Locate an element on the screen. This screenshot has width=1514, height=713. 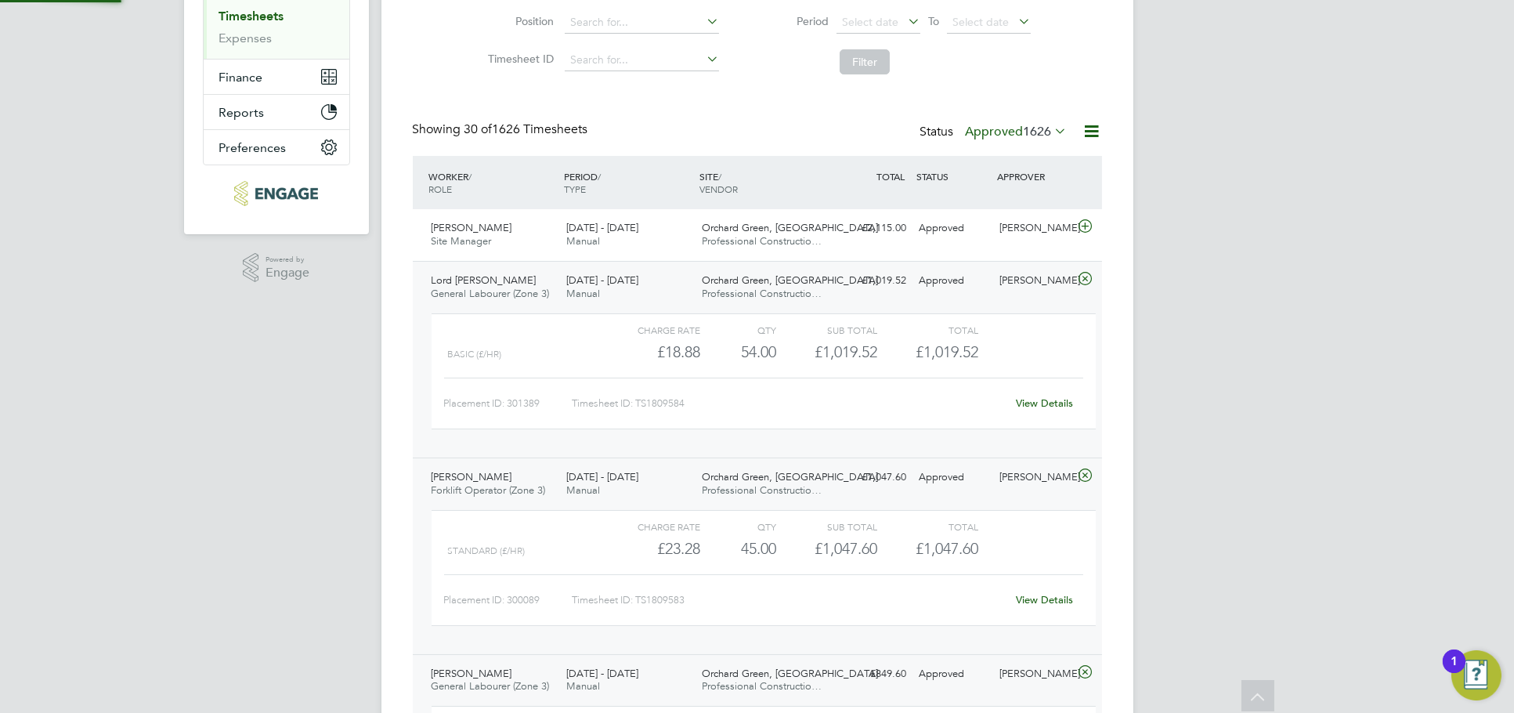
span: TYPE is located at coordinates (575, 189).